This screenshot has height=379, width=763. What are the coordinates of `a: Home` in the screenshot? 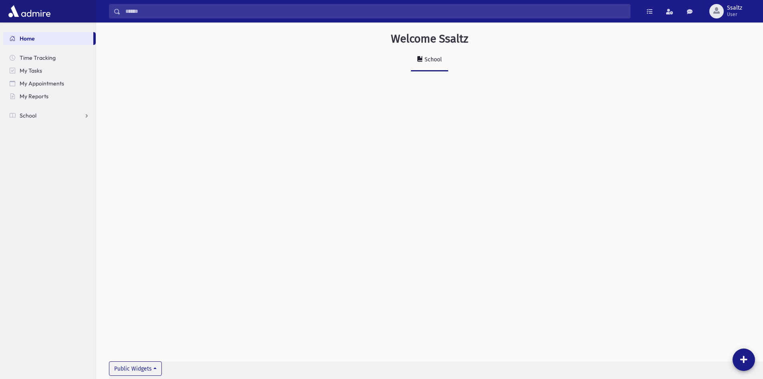 It's located at (48, 38).